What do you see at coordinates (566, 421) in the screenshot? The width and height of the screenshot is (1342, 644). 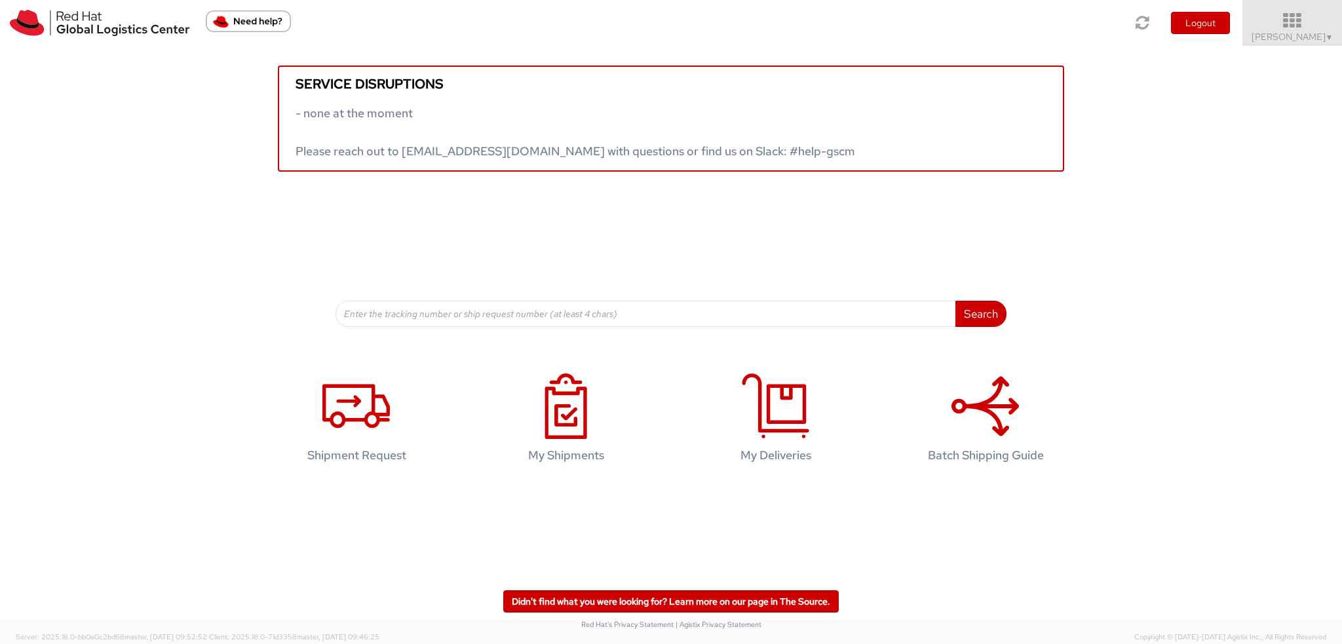 I see `a: My Shipments` at bounding box center [566, 421].